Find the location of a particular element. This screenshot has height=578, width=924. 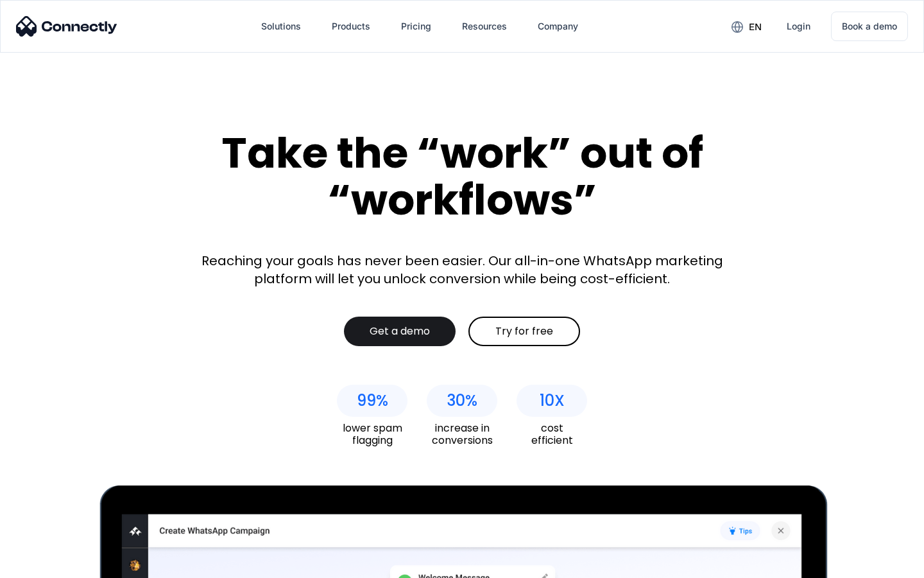

div: Solutions is located at coordinates (281, 26).